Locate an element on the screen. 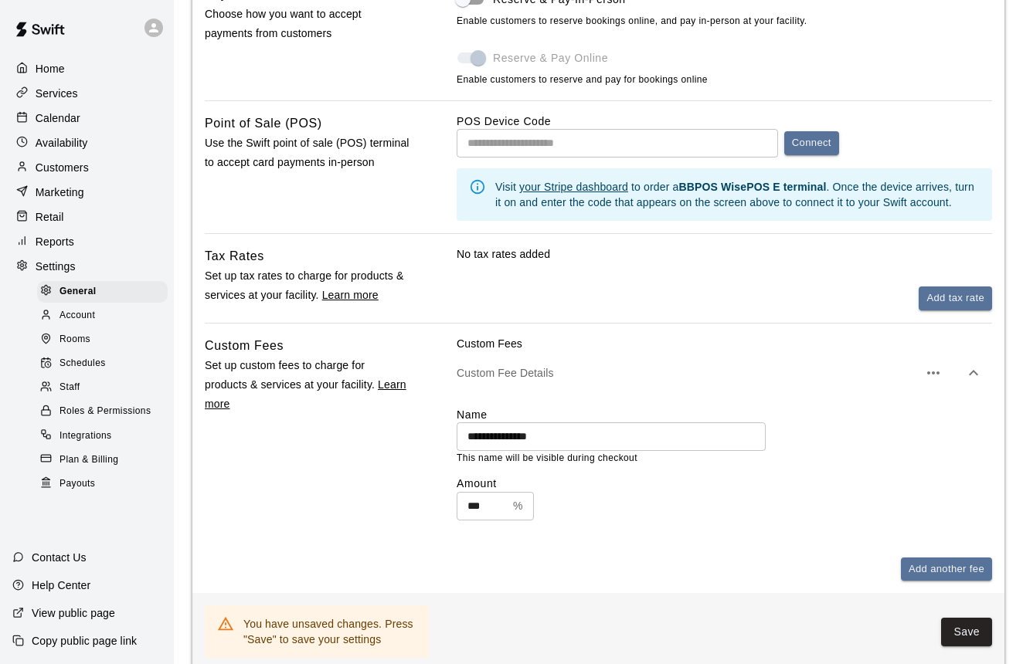 The image size is (1023, 664). p: Home is located at coordinates (50, 69).